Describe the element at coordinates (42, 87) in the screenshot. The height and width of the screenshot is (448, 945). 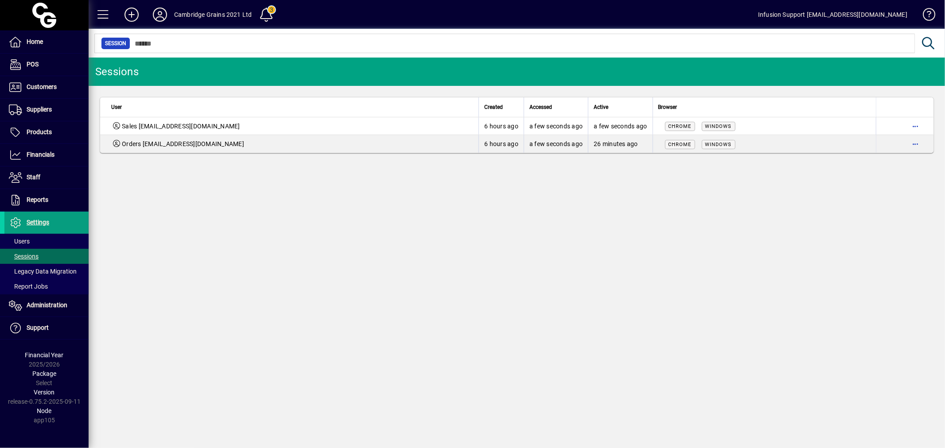
I see `span: Customers` at that location.